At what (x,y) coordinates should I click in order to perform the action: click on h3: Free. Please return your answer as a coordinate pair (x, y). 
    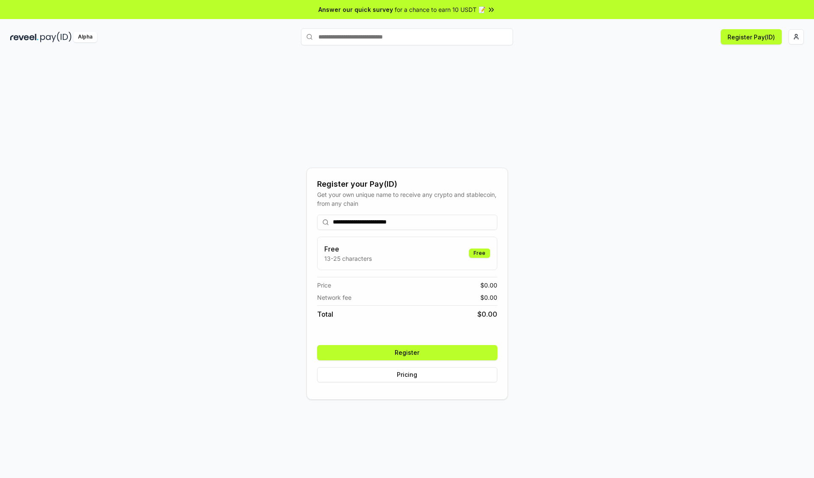
    Looking at the image, I should click on (348, 249).